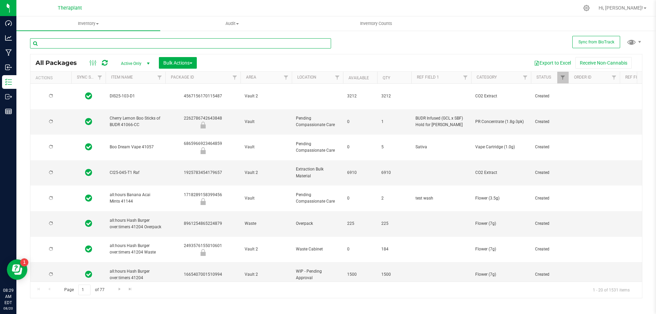  I want to click on span: Cherry Lemon Boo Sticks of BUDR 41066-CC, so click(135, 122).